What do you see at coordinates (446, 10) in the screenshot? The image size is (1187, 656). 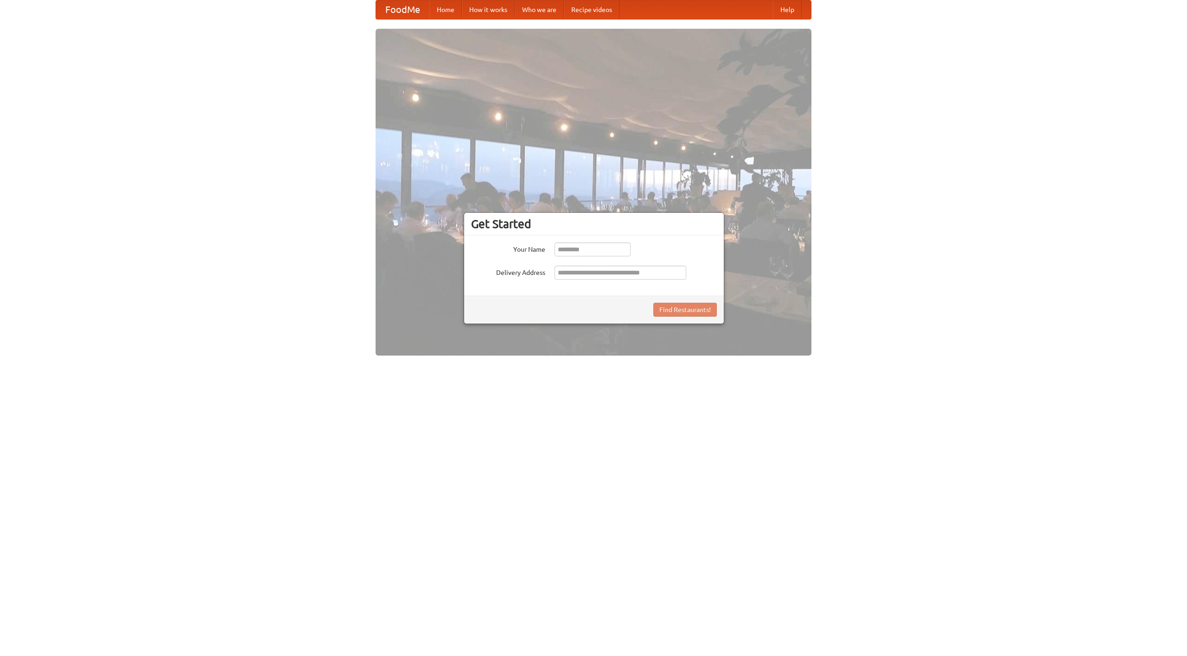 I see `a: Home` at bounding box center [446, 10].